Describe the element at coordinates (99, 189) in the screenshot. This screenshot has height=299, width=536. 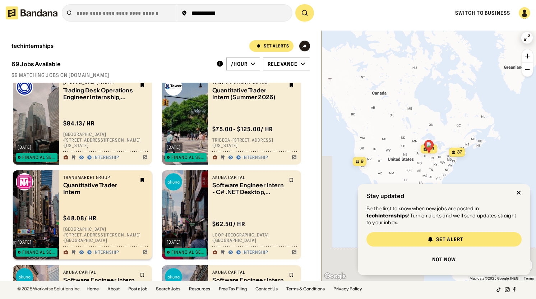
I see `div: Quantitative Trader Intern` at that location.